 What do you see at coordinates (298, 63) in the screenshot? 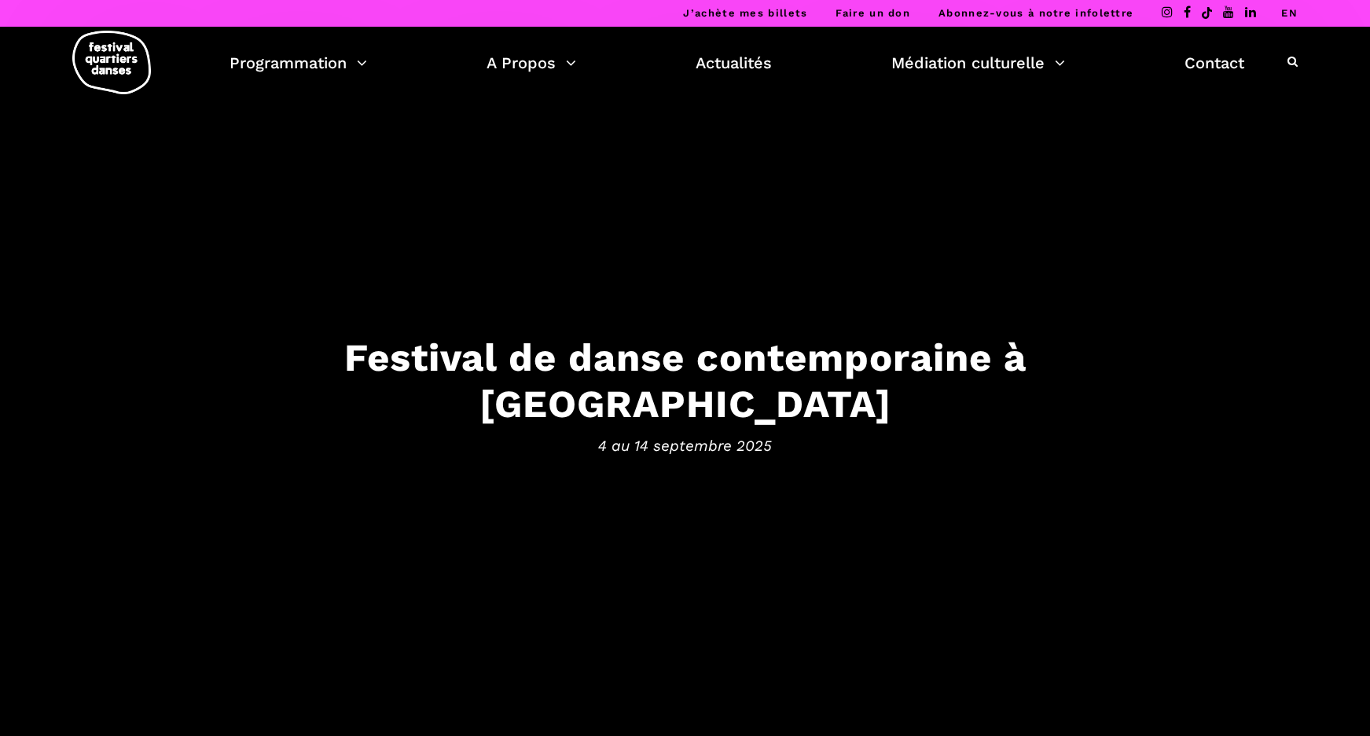
I see `a: Programmation` at bounding box center [298, 63].